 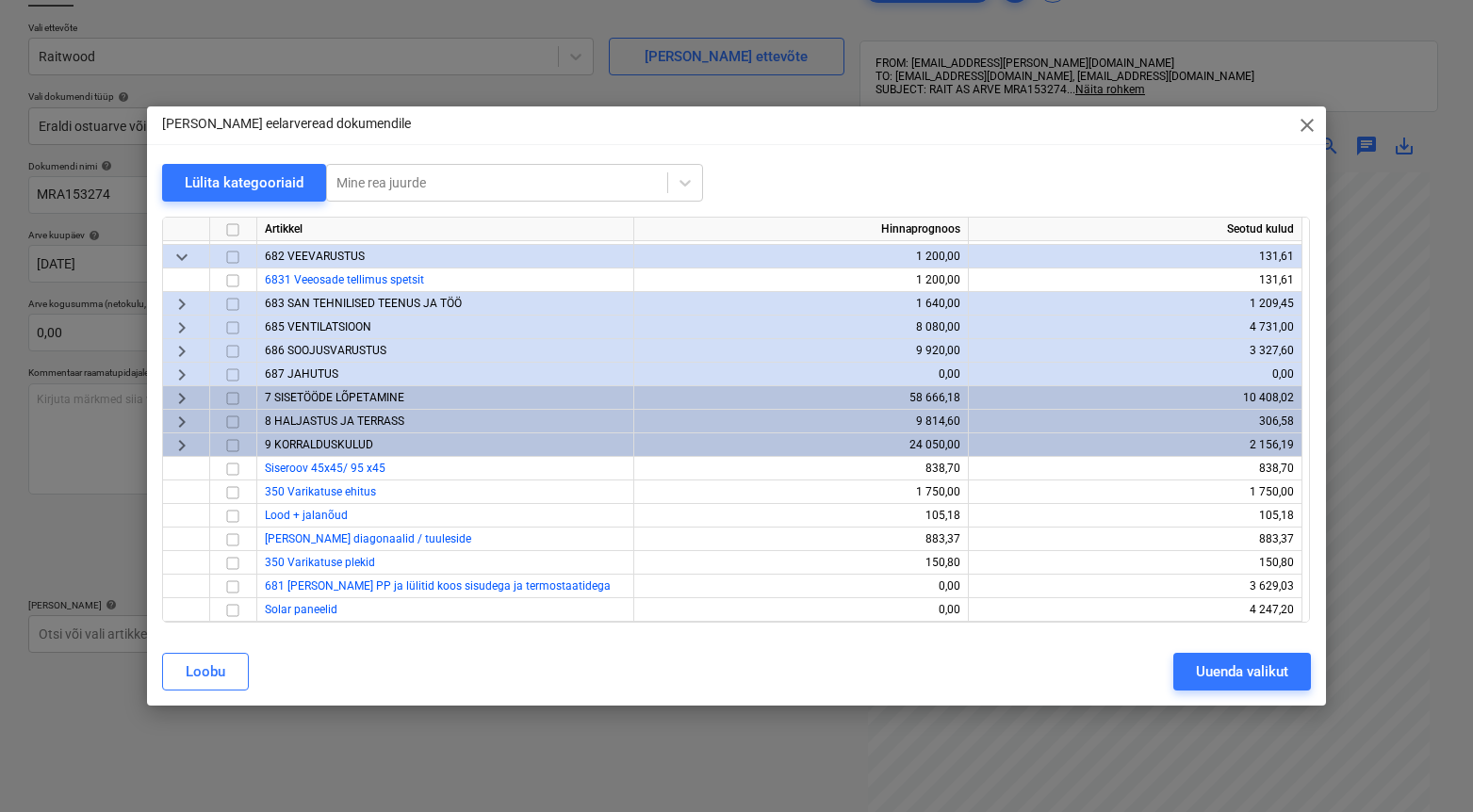 What do you see at coordinates (1426, 767) in the screenshot?
I see `div: Chat Widget` at bounding box center [1426, 767].